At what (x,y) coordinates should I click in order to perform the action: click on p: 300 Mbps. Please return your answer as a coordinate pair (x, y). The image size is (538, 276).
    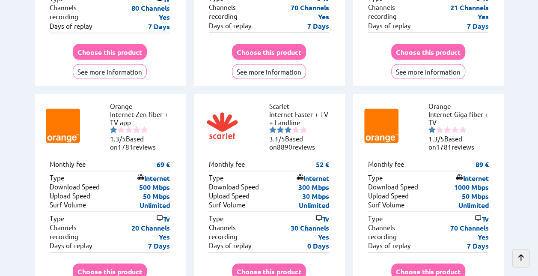
    Looking at the image, I should click on (314, 186).